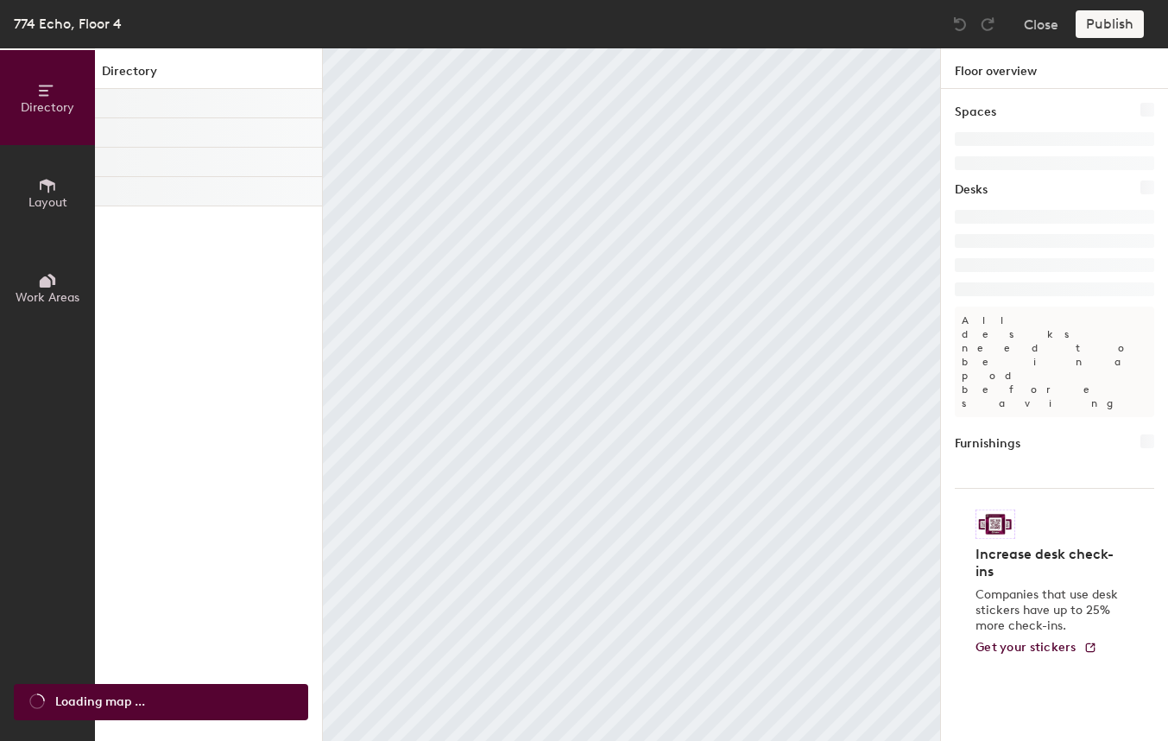 This screenshot has width=1168, height=741. What do you see at coordinates (1049, 610) in the screenshot?
I see `p: Companies that use desk stickers have up to 25% more check-ins.` at bounding box center [1049, 610].